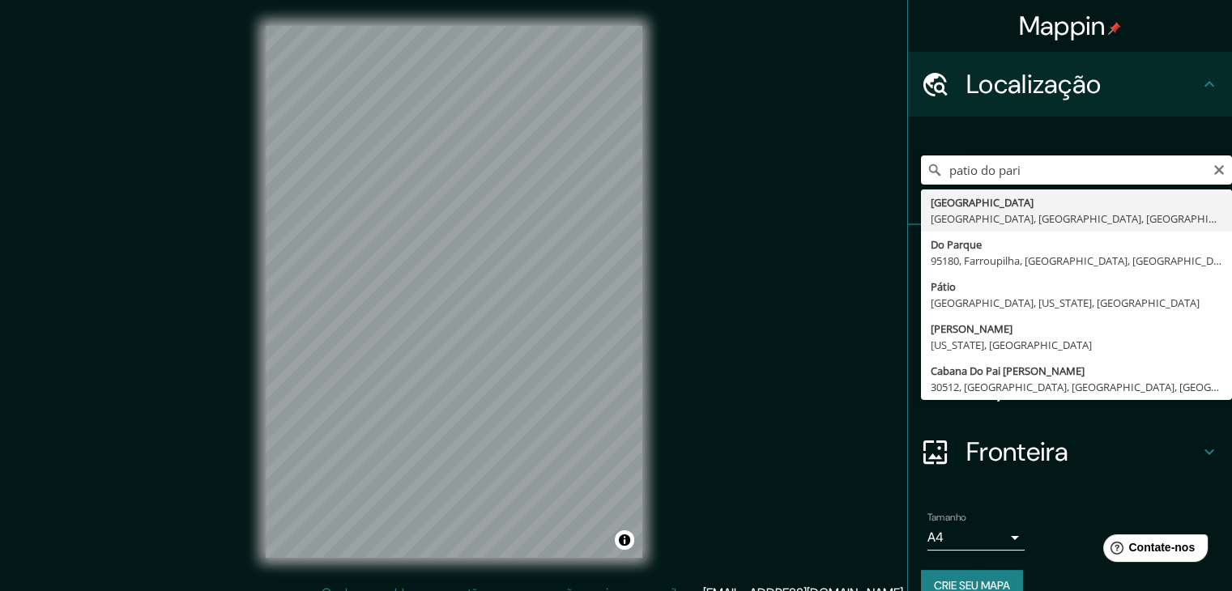 The width and height of the screenshot is (1232, 591). I want to click on div: Estilo, so click(1070, 322).